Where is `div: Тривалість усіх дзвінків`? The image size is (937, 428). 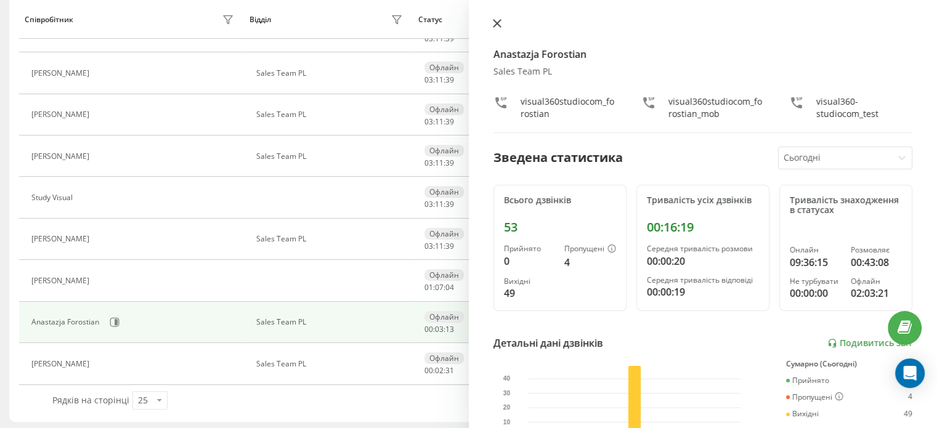
div: Тривалість усіх дзвінків is located at coordinates (703, 200).